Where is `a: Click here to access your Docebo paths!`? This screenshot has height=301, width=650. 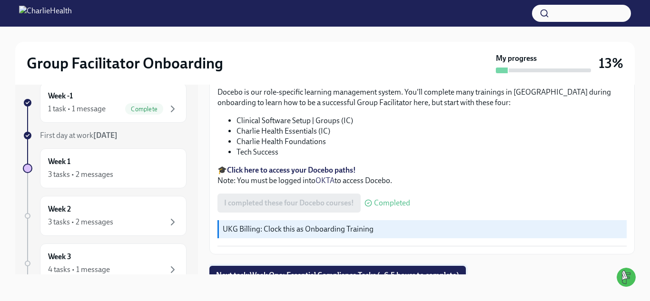 a: Click here to access your Docebo paths! is located at coordinates (291, 170).